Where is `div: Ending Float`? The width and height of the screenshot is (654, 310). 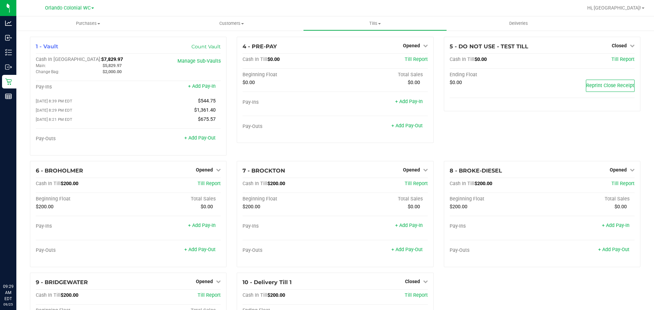
div: Ending Float is located at coordinates (496, 75).